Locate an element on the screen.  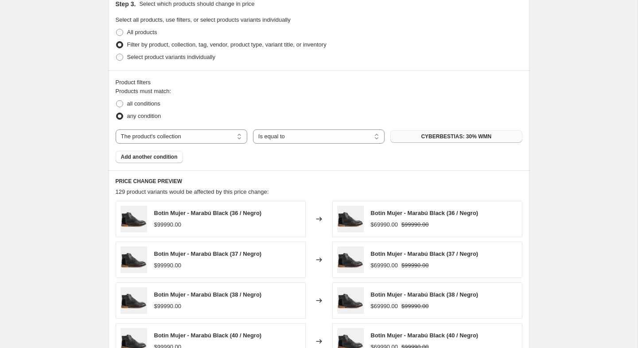
button: Add another condition is located at coordinates (149, 157).